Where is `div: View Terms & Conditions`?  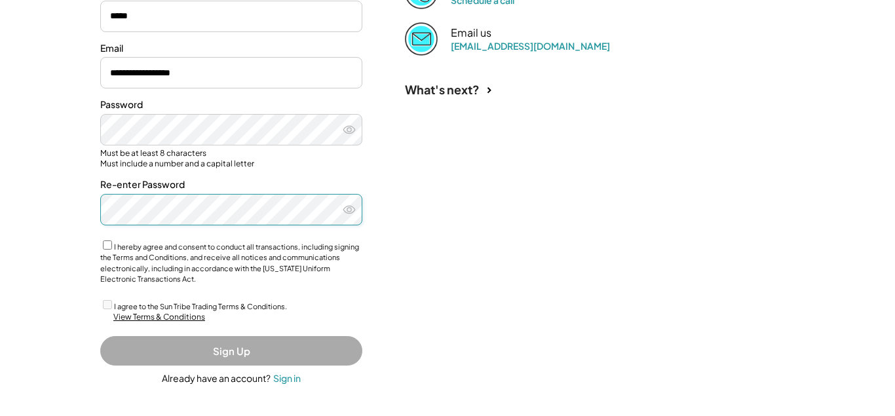 div: View Terms & Conditions is located at coordinates (159, 317).